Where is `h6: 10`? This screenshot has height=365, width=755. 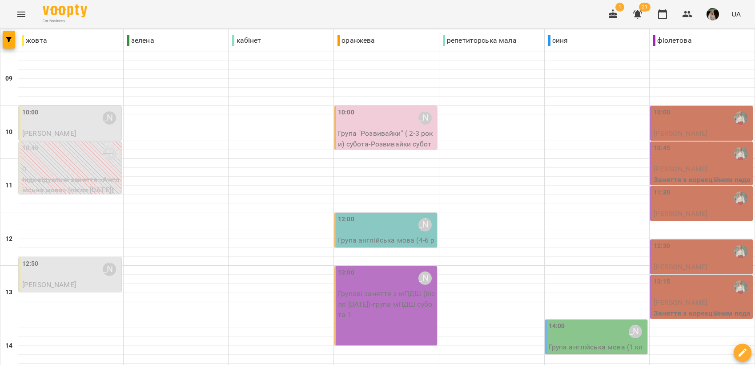 h6: 10 is located at coordinates (9, 132).